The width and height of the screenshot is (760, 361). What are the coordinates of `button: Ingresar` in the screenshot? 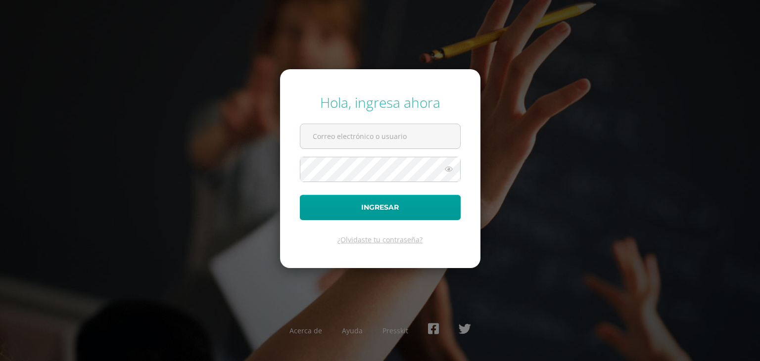 It's located at (380, 207).